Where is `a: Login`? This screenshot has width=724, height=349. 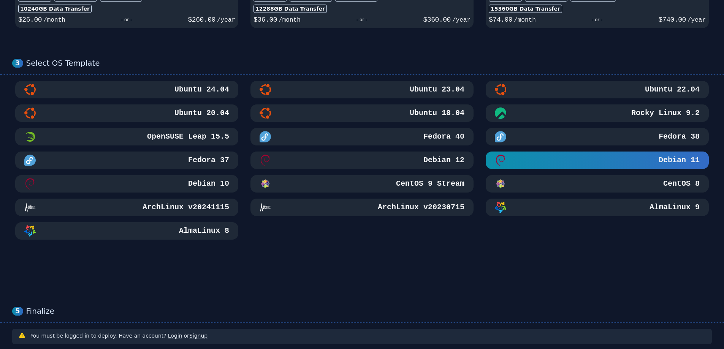 a: Login is located at coordinates (175, 336).